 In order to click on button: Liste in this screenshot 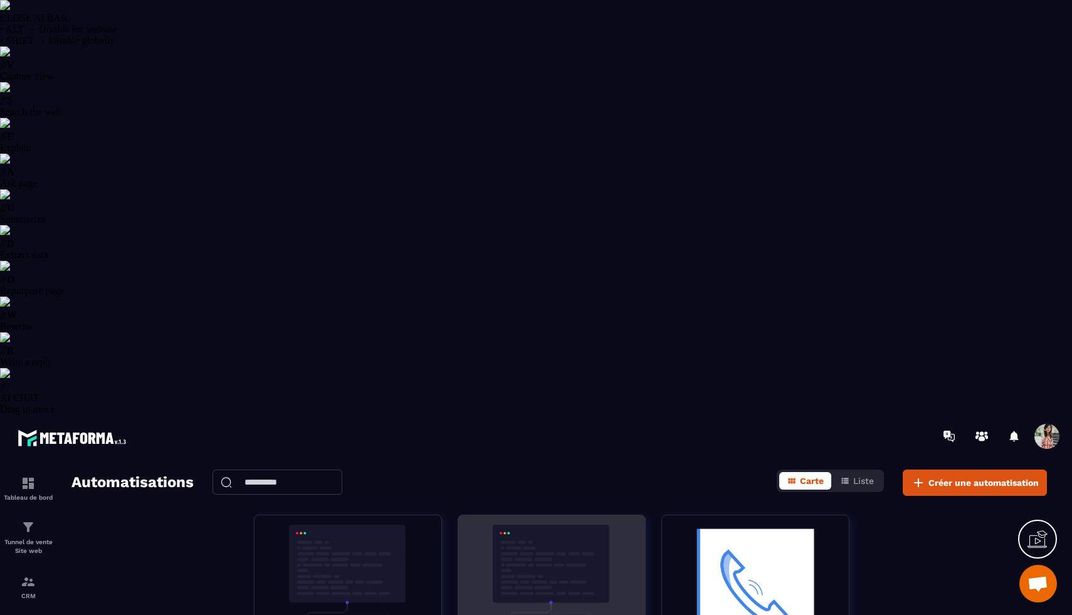, I will do `click(857, 481)`.